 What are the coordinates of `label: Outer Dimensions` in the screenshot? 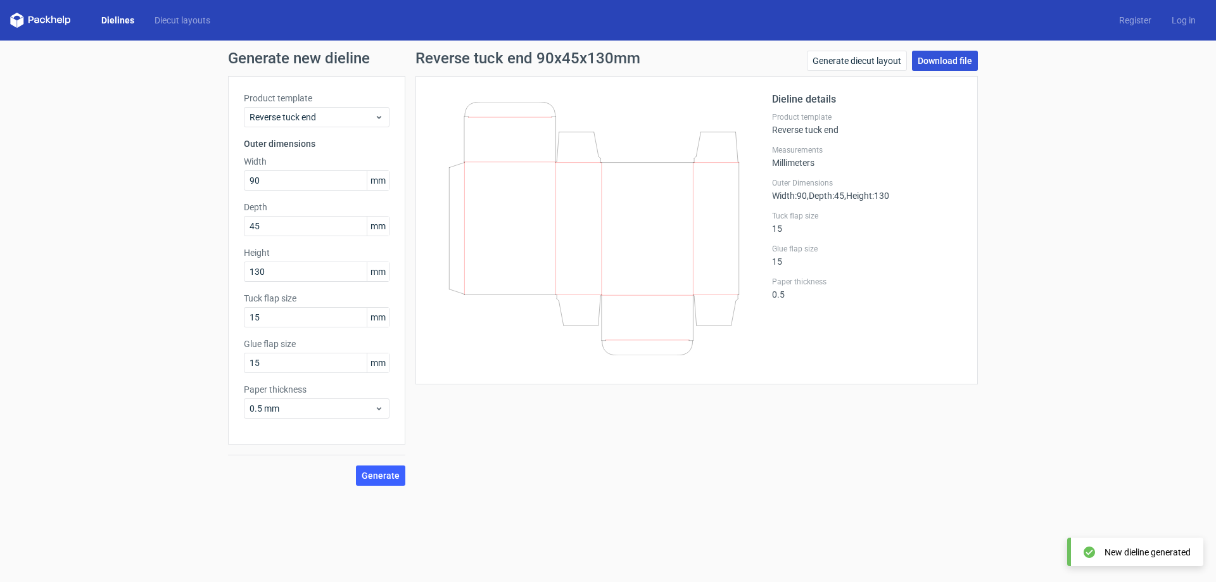 It's located at (867, 183).